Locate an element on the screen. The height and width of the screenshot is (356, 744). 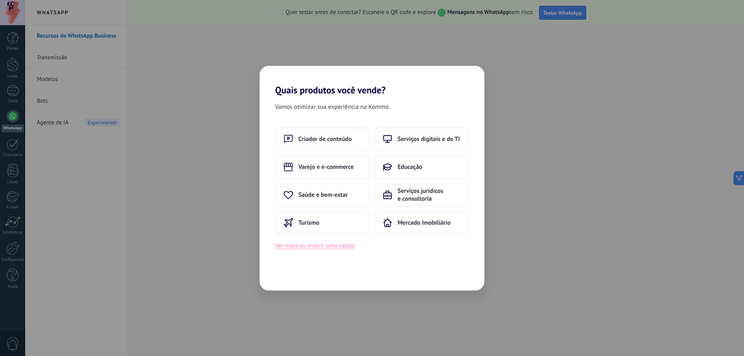
span: Mercado Imobiliário is located at coordinates (424, 223).